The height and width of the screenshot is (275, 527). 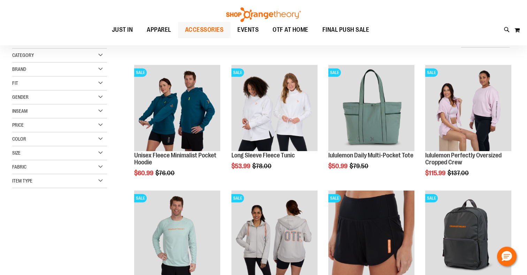 What do you see at coordinates (371, 155) in the screenshot?
I see `a: lululemon Daily Multi-Pocket Tote` at bounding box center [371, 155].